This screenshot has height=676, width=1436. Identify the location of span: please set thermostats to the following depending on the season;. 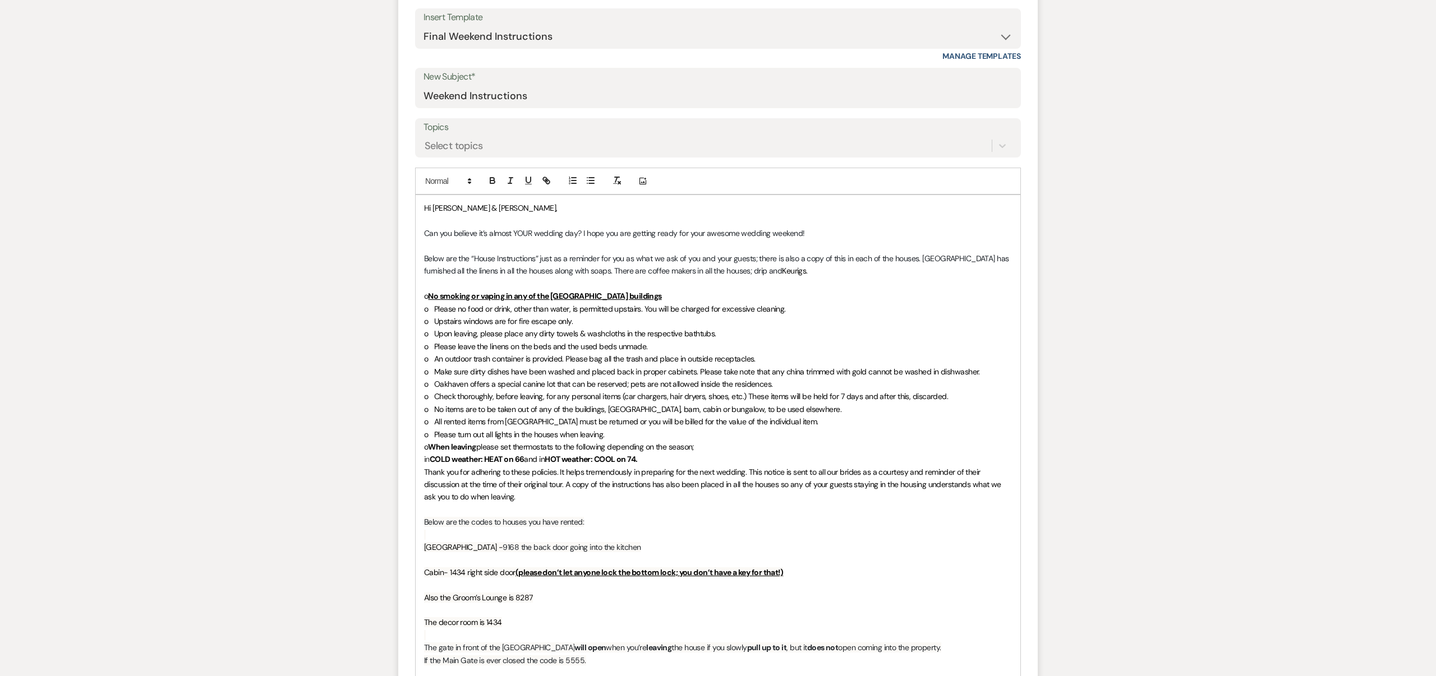
(585, 447).